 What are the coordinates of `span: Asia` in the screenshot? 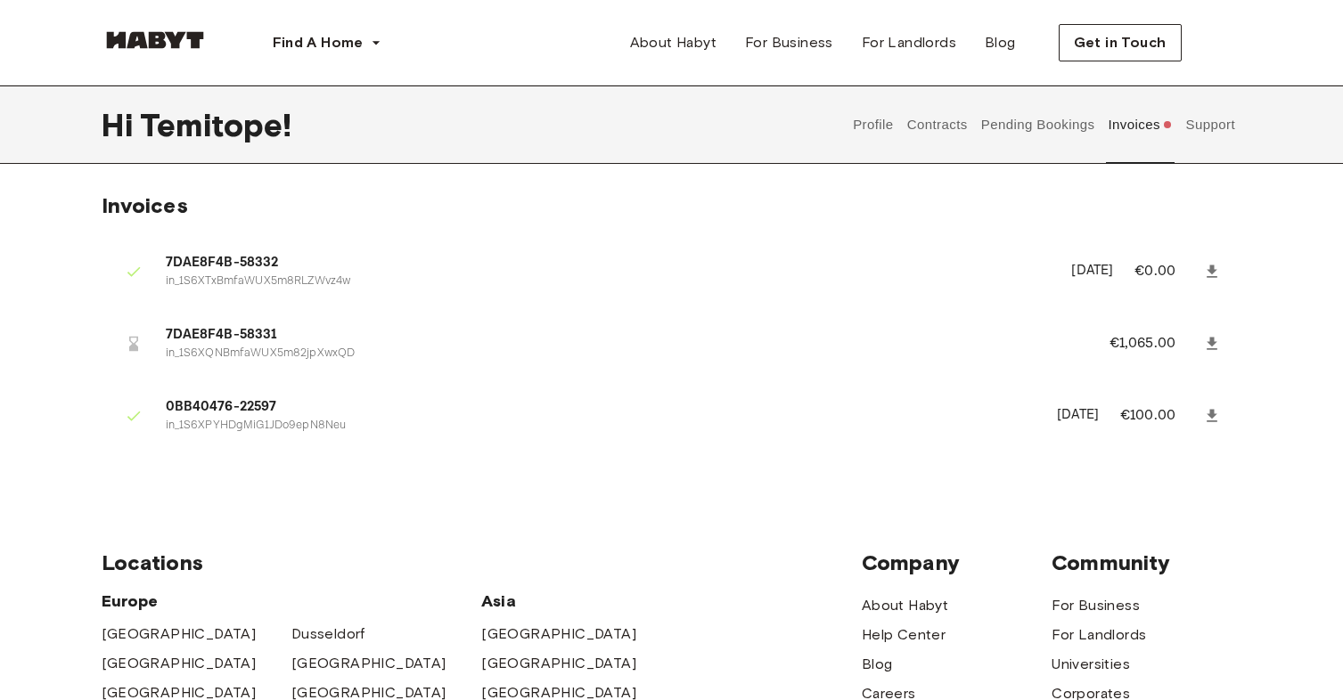 It's located at (576, 602).